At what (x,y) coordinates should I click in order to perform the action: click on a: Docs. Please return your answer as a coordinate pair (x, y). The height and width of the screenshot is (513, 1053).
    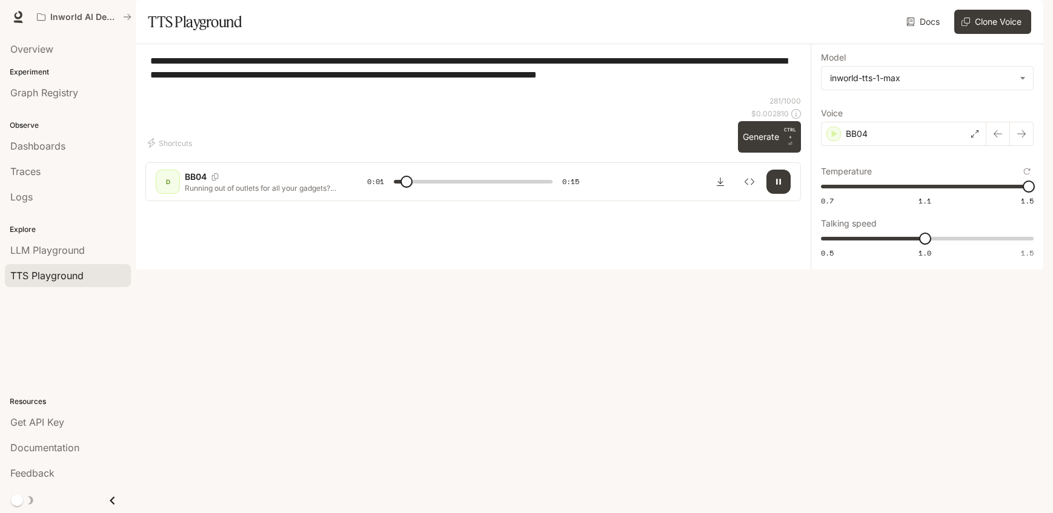
    Looking at the image, I should click on (924, 22).